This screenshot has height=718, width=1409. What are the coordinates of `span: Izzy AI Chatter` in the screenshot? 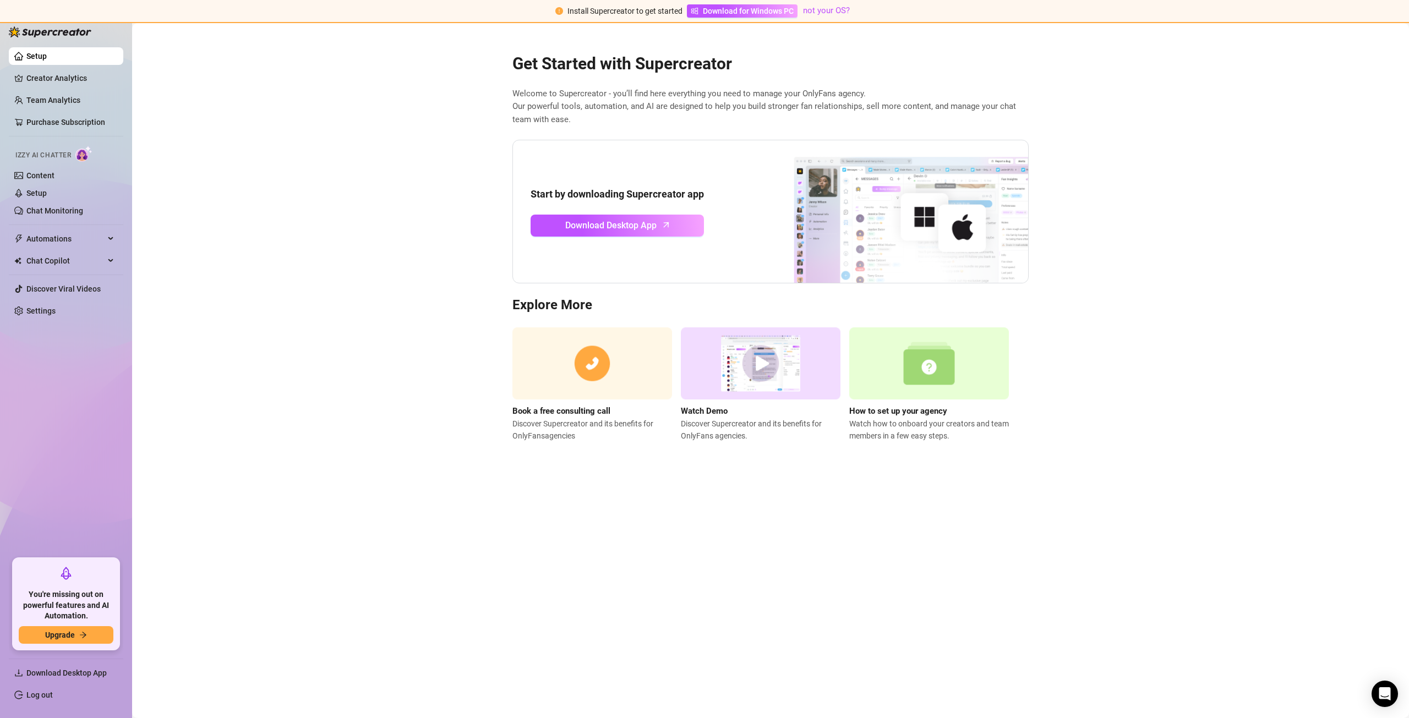 It's located at (43, 155).